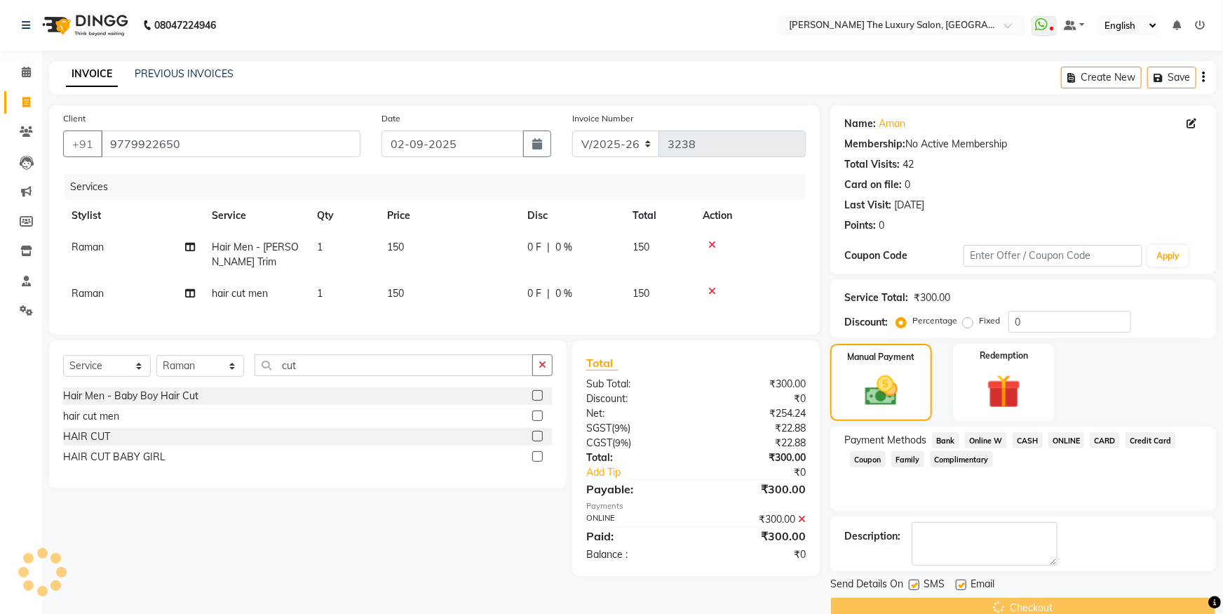 Image resolution: width=1223 pixels, height=614 pixels. I want to click on span: 9%, so click(621, 428).